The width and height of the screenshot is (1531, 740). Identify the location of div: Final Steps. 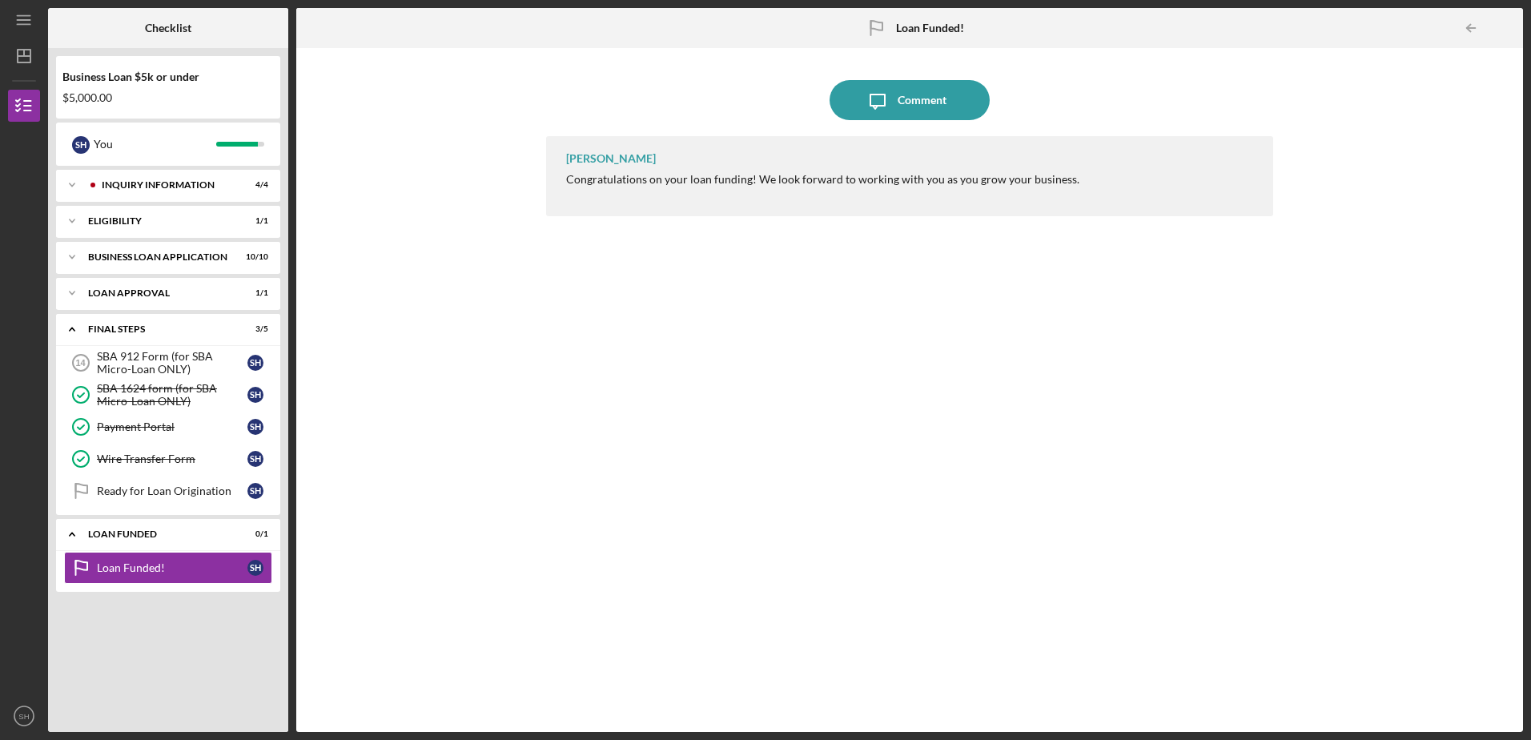
(158, 329).